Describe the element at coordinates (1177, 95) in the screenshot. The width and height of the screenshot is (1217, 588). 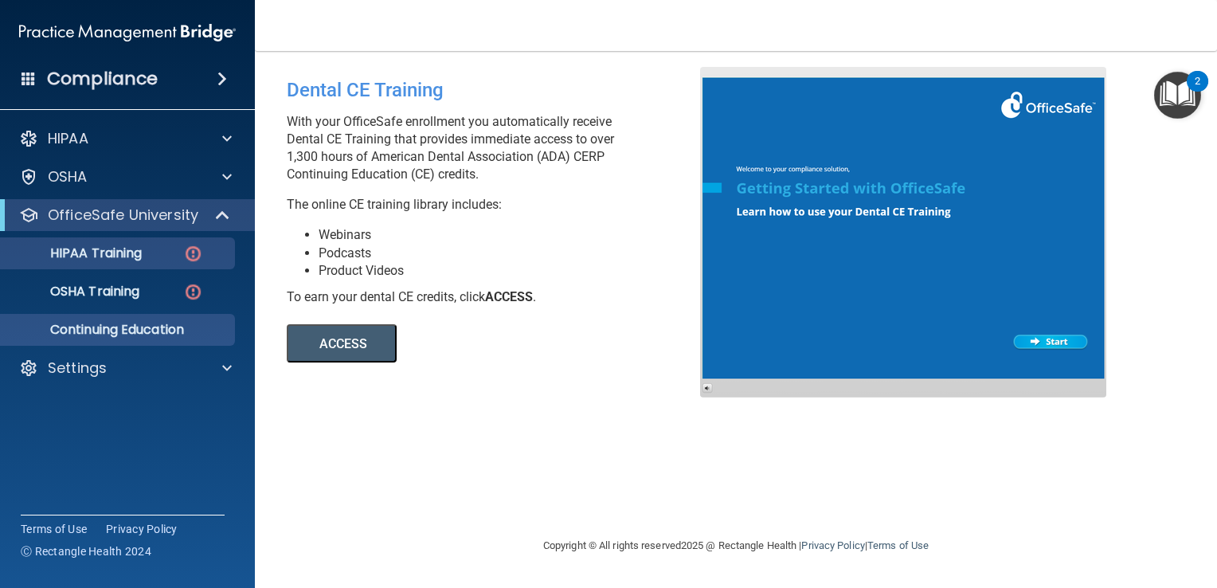
I see `button: Open Resource Center, 2 new notifications` at that location.